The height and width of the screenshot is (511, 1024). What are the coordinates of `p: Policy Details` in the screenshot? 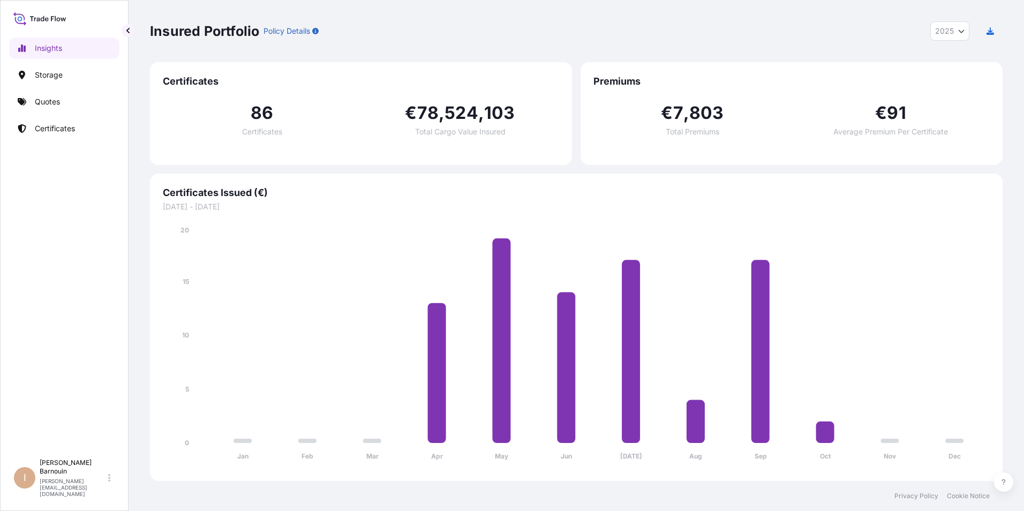 It's located at (286, 31).